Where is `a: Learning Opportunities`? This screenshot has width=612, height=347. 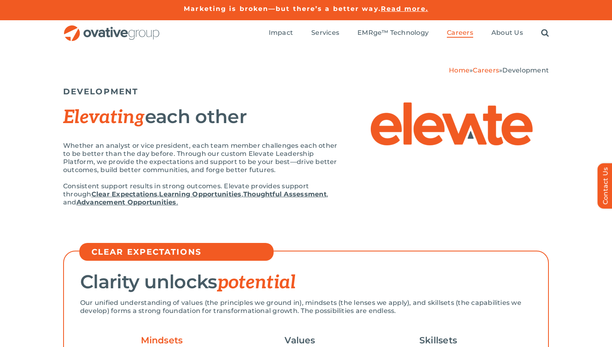
a: Learning Opportunities is located at coordinates (200, 194).